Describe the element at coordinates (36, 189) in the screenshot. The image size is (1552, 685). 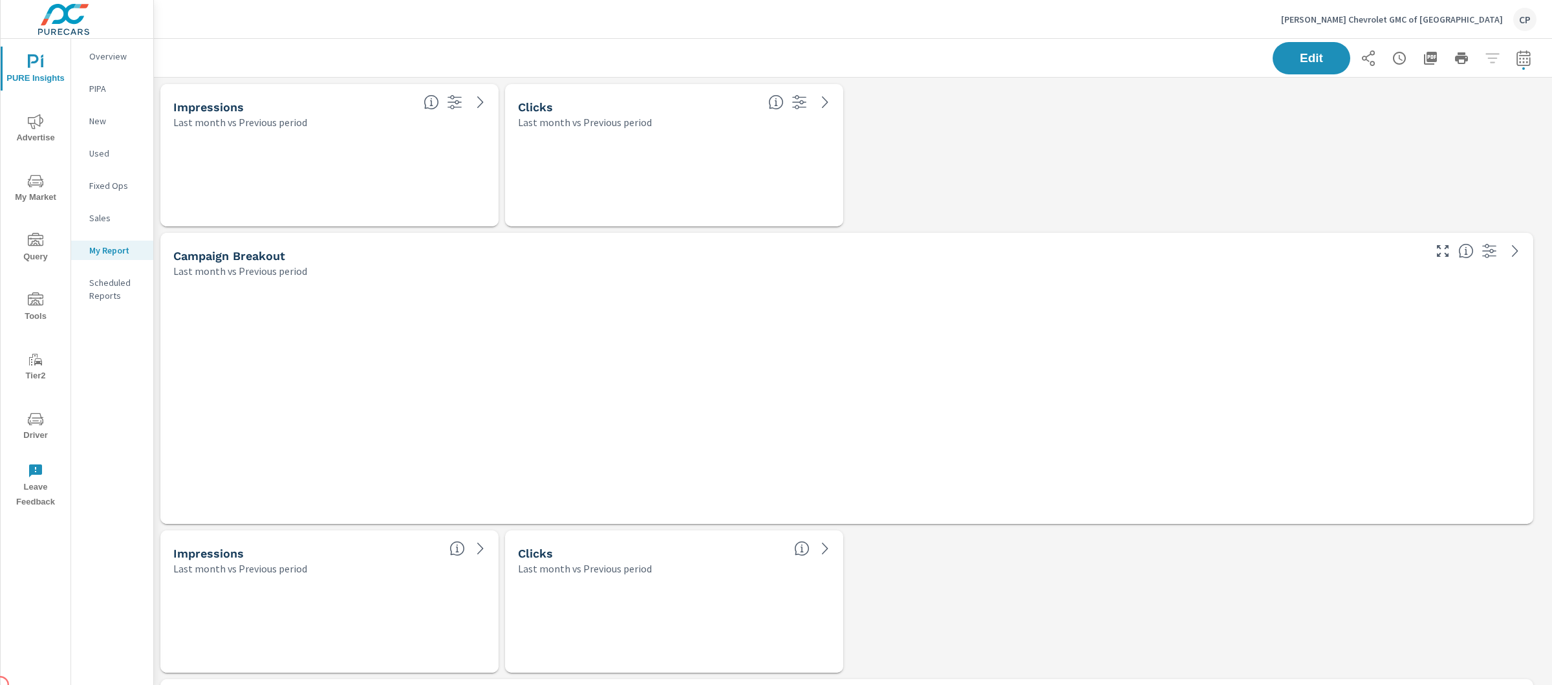
I see `span: My Market` at that location.